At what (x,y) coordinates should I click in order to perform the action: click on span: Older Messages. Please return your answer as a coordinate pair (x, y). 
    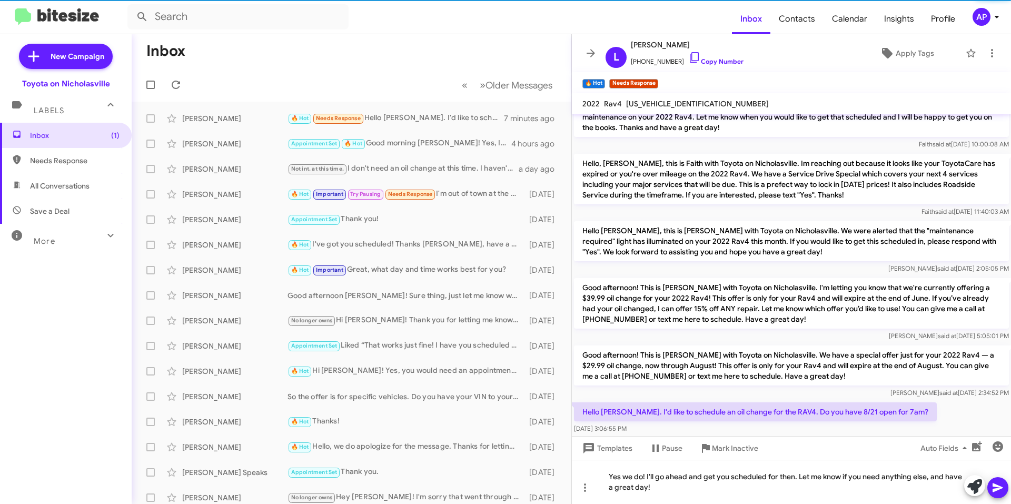
    Looking at the image, I should click on (519, 85).